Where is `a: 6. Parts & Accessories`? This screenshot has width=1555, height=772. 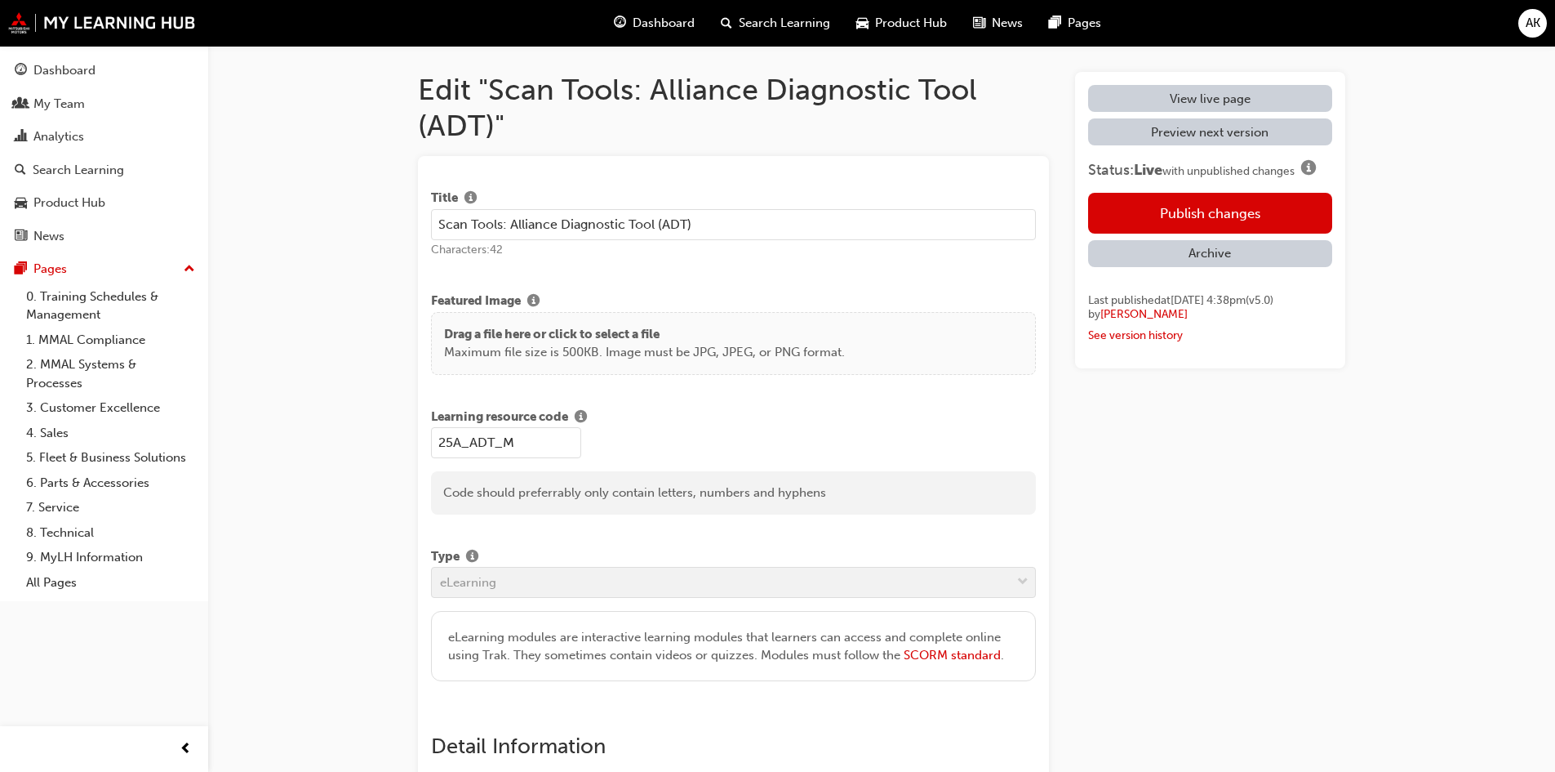
a: 6. Parts & Accessories is located at coordinates (110, 483).